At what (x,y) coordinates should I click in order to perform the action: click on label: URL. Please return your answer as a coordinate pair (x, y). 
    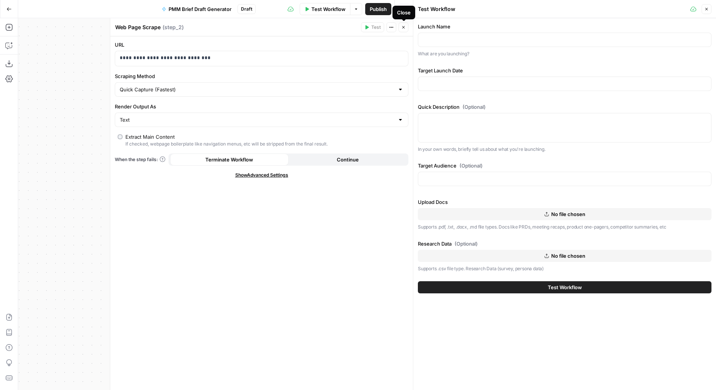
    Looking at the image, I should click on (261, 45).